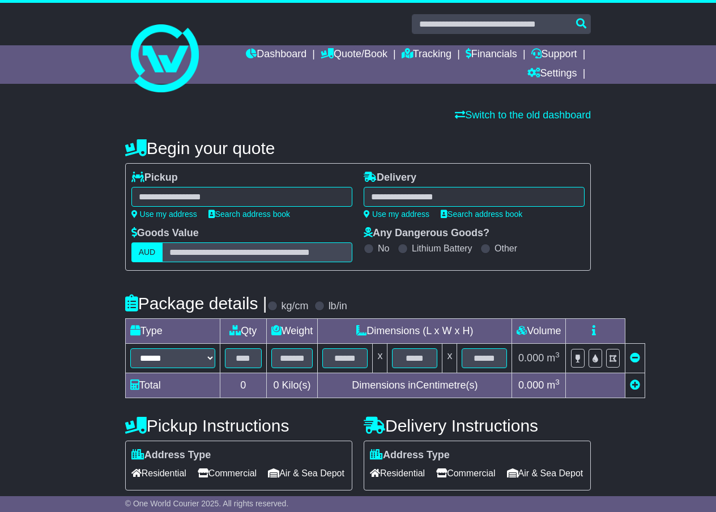 Image resolution: width=716 pixels, height=512 pixels. I want to click on label: lb/in, so click(338, 307).